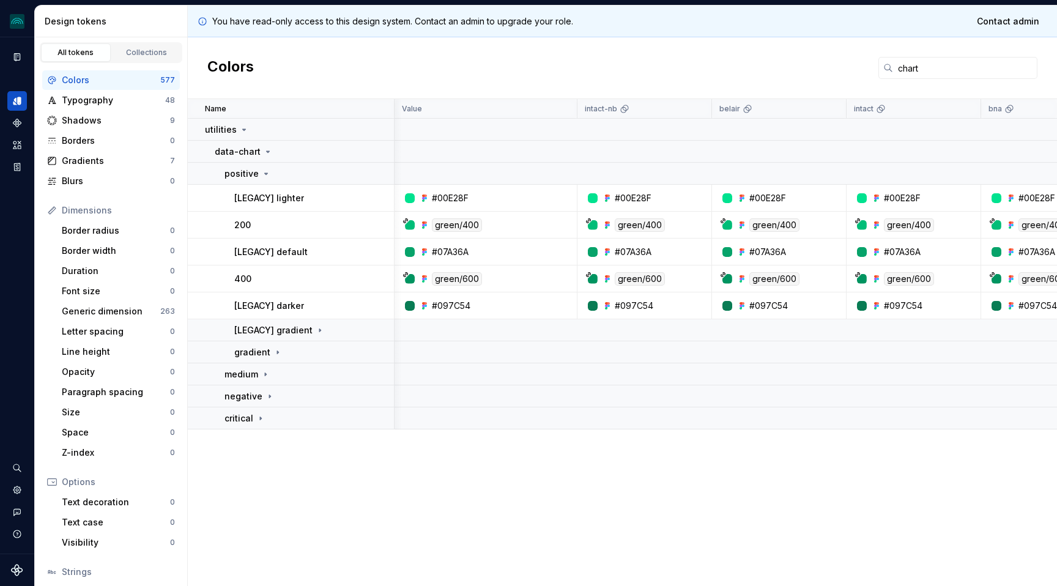  Describe the element at coordinates (17, 145) in the screenshot. I see `a: Assets` at that location.